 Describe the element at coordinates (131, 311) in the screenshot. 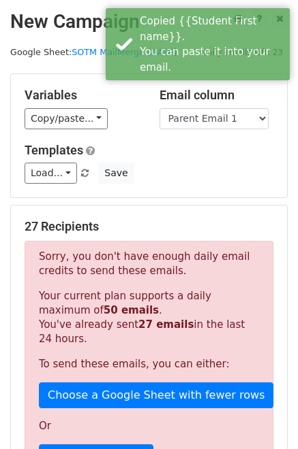

I see `strong: 50 emails` at that location.